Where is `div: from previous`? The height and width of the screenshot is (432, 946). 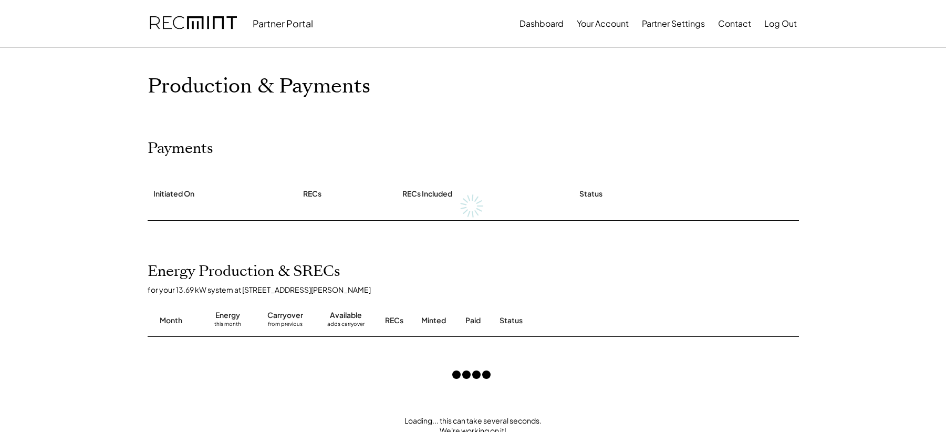 div: from previous is located at coordinates (285, 326).